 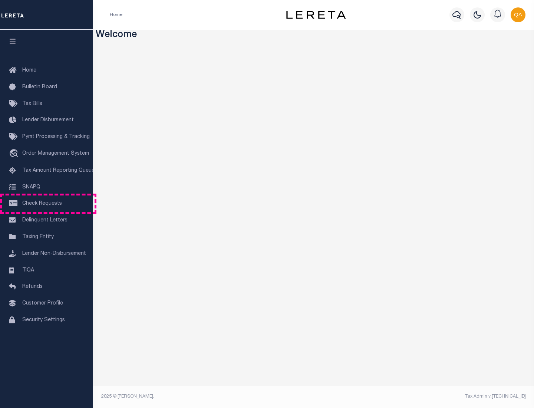 What do you see at coordinates (31, 187) in the screenshot?
I see `span: SNAPQ` at bounding box center [31, 187].